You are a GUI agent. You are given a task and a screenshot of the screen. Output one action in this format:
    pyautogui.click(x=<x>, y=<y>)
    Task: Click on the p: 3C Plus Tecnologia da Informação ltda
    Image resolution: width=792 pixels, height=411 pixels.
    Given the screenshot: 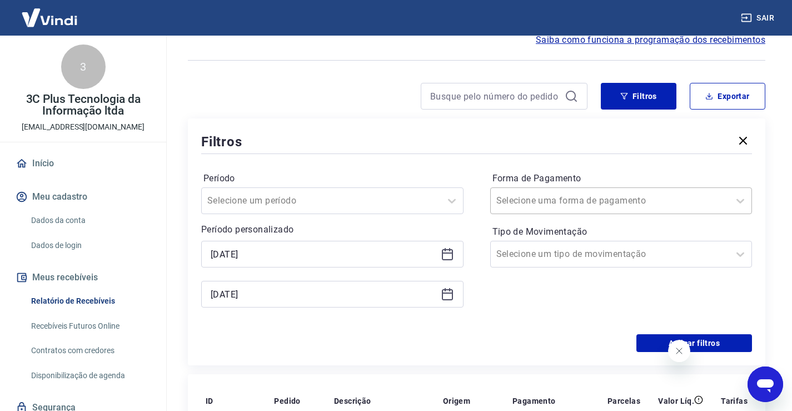 What is the action you would take?
    pyautogui.click(x=83, y=105)
    